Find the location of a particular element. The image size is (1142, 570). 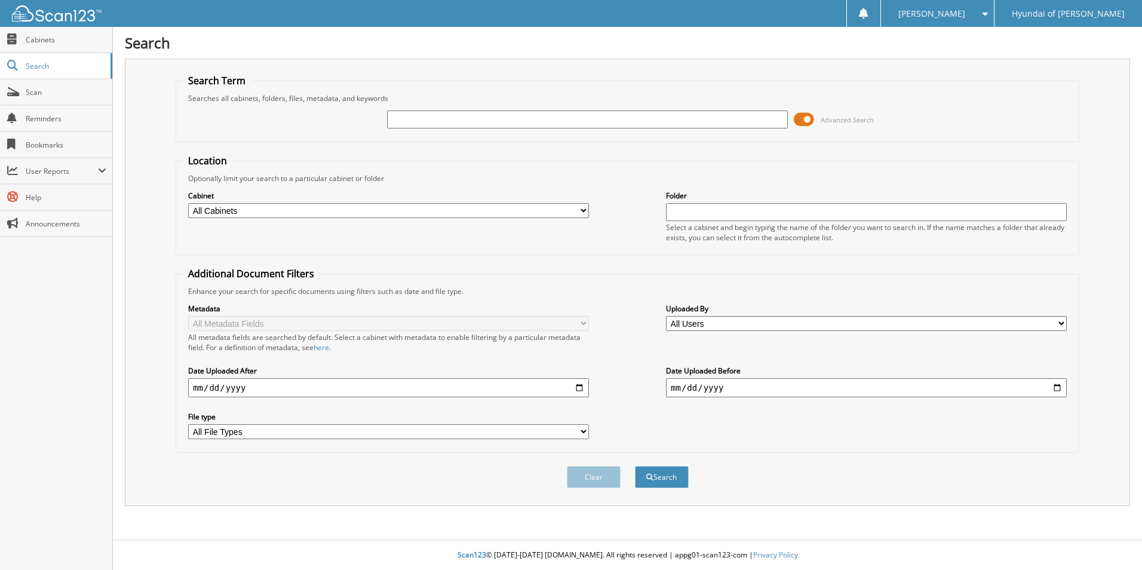

div: Optionally limit your search to a particular cabinet or folder is located at coordinates (627, 178).